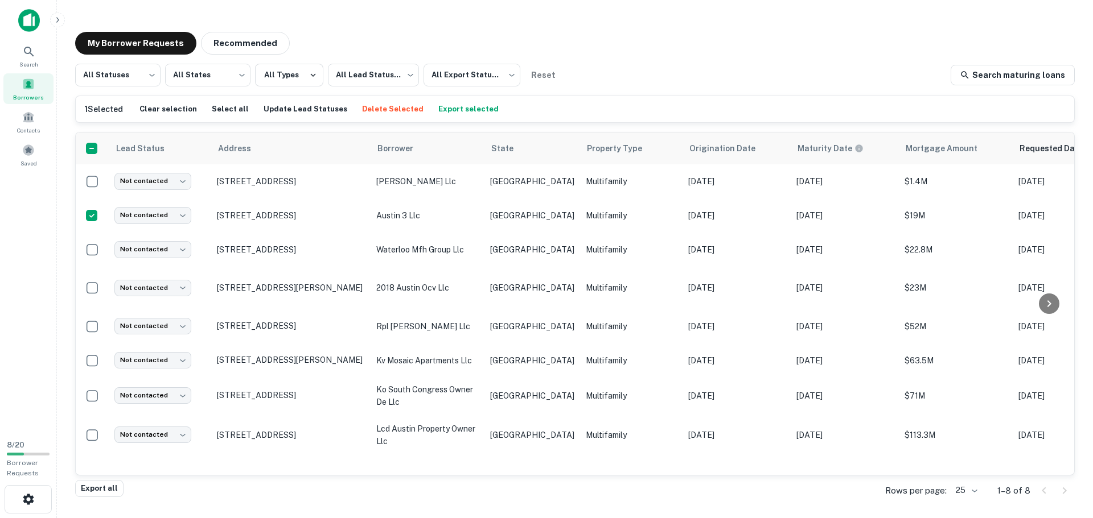 This screenshot has width=1093, height=518. What do you see at coordinates (28, 155) in the screenshot?
I see `div: Saved` at bounding box center [28, 155].